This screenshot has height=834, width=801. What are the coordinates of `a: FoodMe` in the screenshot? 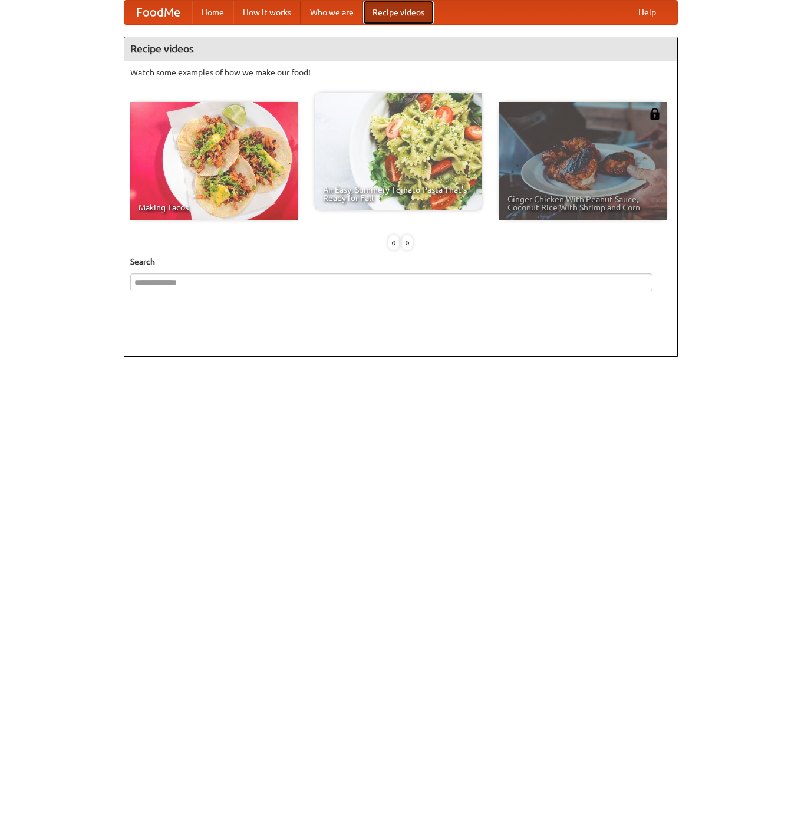 It's located at (158, 12).